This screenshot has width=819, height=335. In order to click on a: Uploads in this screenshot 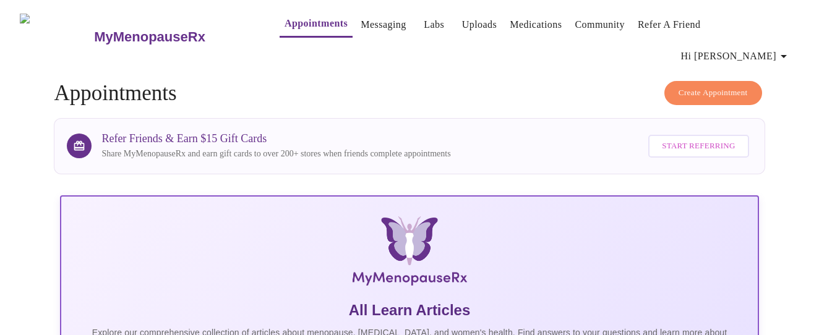, I will do `click(479, 25)`.